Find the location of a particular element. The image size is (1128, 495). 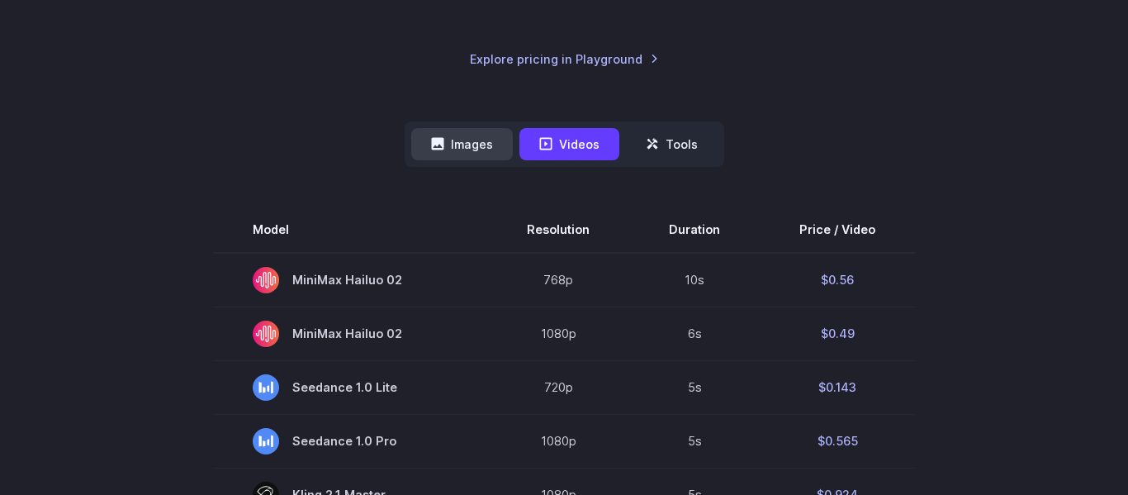

button: Tools is located at coordinates (672, 144).